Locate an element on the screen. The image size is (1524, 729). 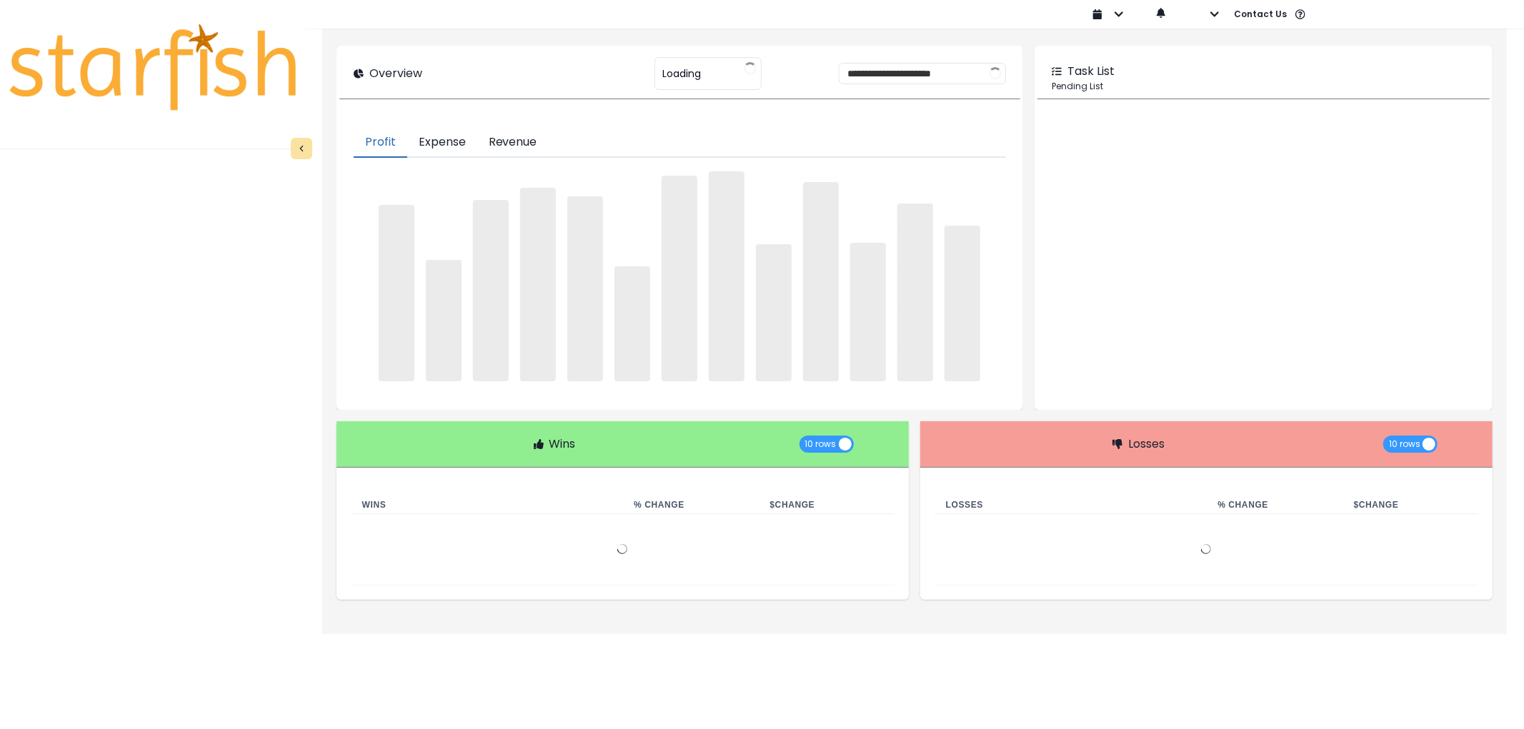
button: Revenue is located at coordinates (513, 143).